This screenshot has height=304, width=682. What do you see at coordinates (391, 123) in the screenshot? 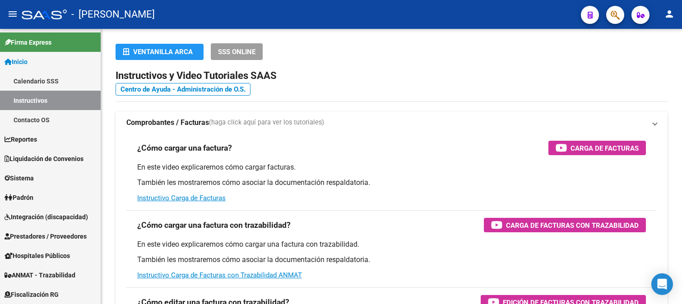
I see `mat-expansion-panel-header: Comprobantes / Facturas(haga click aquí para ver los tutoriales)` at bounding box center [391, 123].